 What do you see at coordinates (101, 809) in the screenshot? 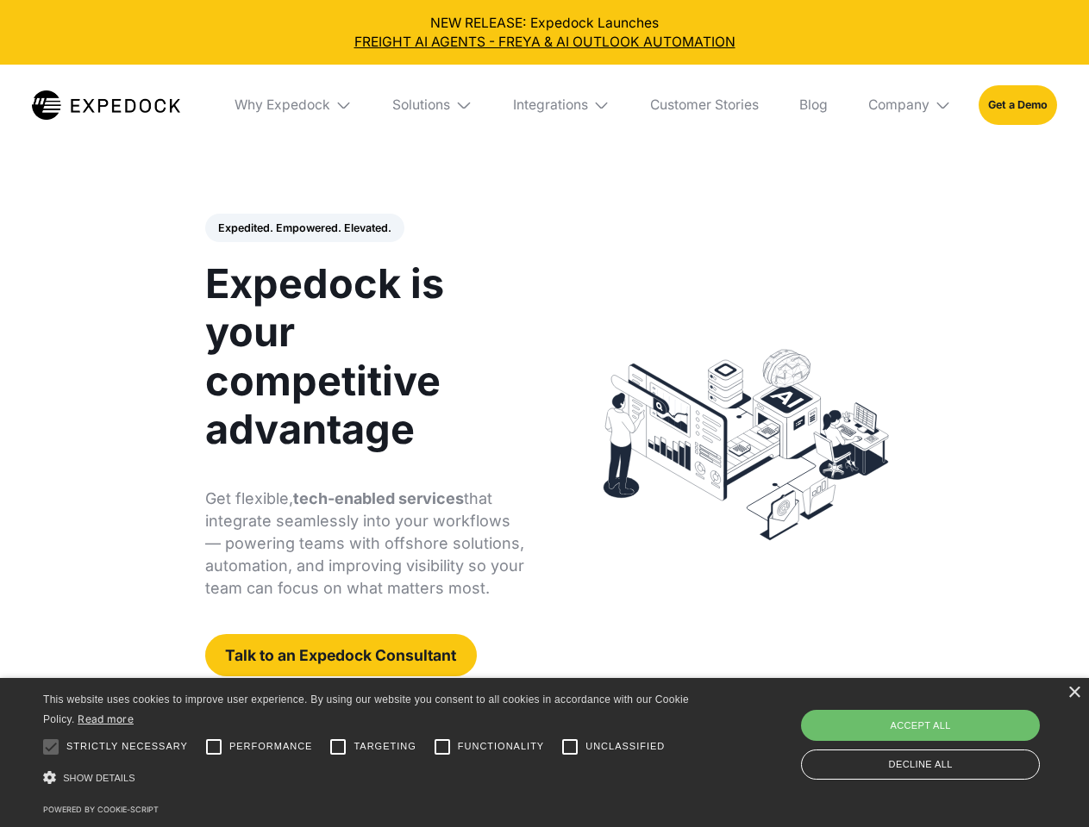
I see `a: Powered by cookie-script` at bounding box center [101, 809].